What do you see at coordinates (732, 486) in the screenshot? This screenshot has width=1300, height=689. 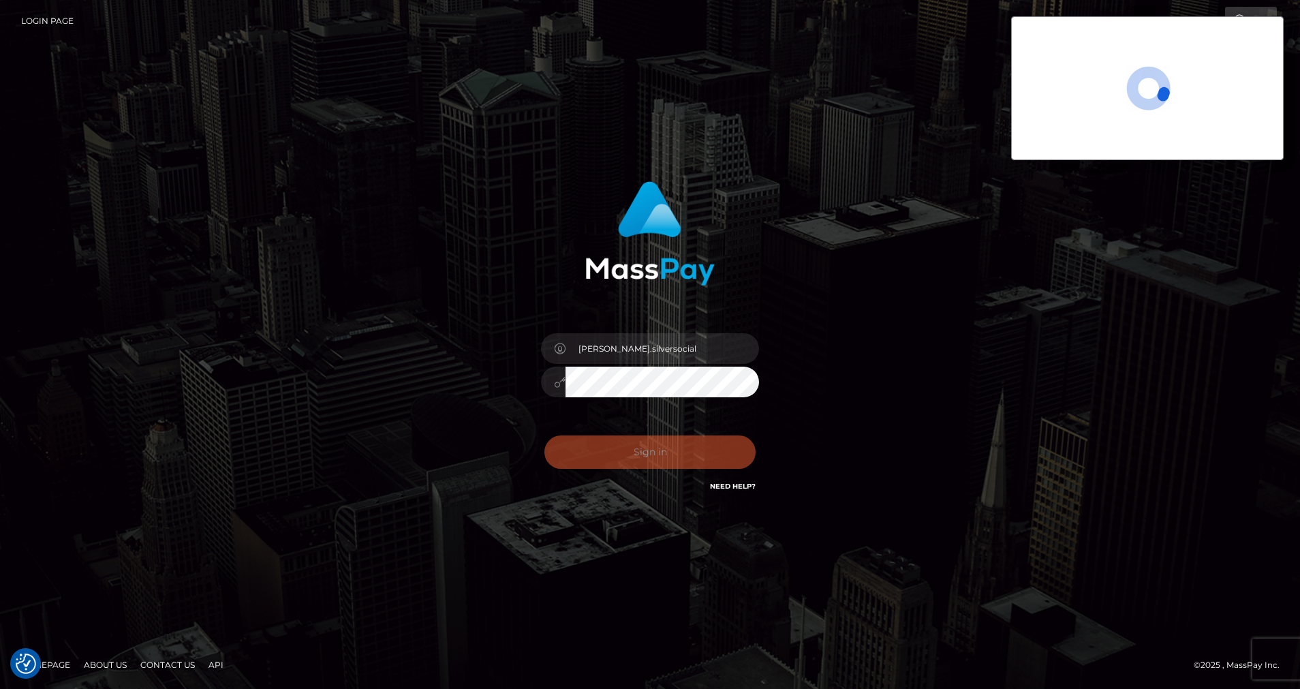 I see `a: Need Help?` at bounding box center [732, 486].